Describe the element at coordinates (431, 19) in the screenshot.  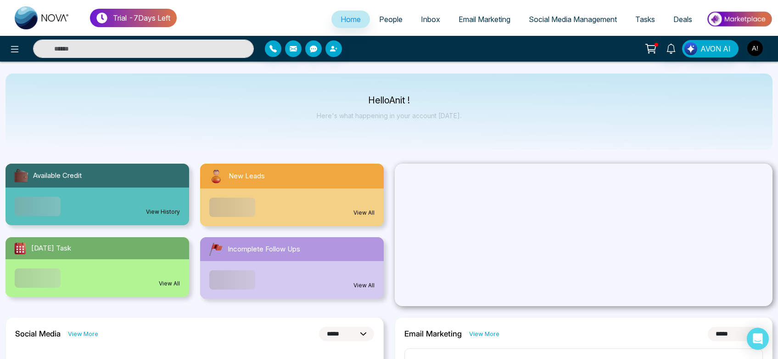
I see `span: Inbox` at that location.